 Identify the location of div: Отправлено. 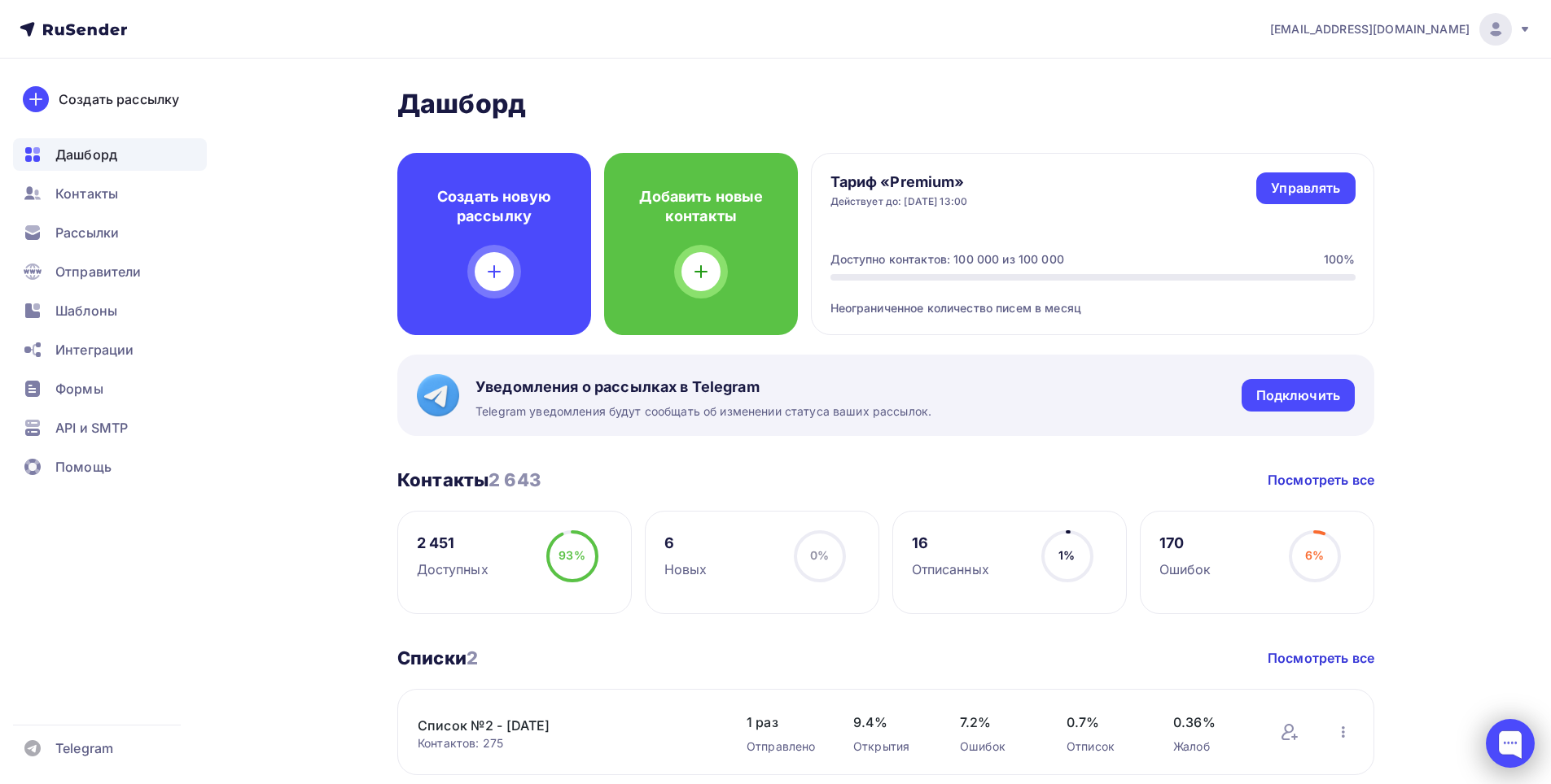
(783, 747).